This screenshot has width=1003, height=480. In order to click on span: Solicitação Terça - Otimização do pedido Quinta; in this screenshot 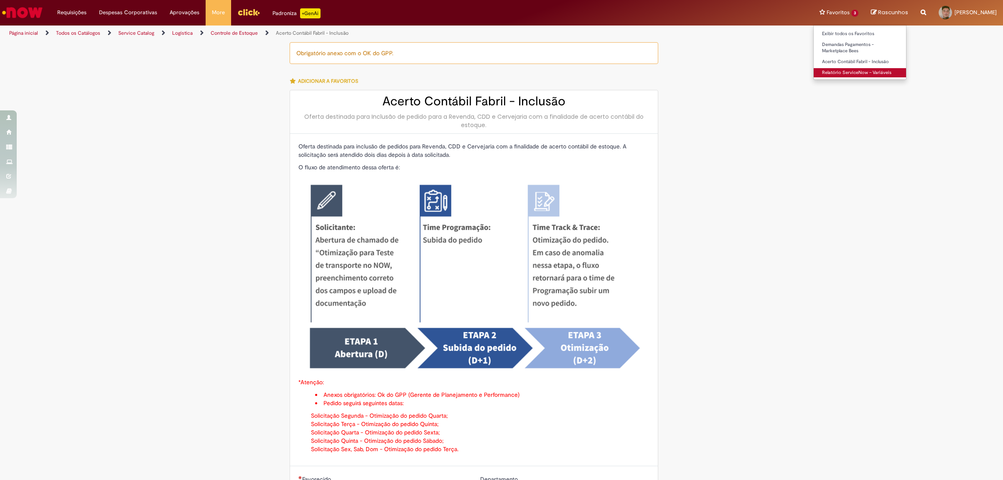, I will do `click(375, 424)`.